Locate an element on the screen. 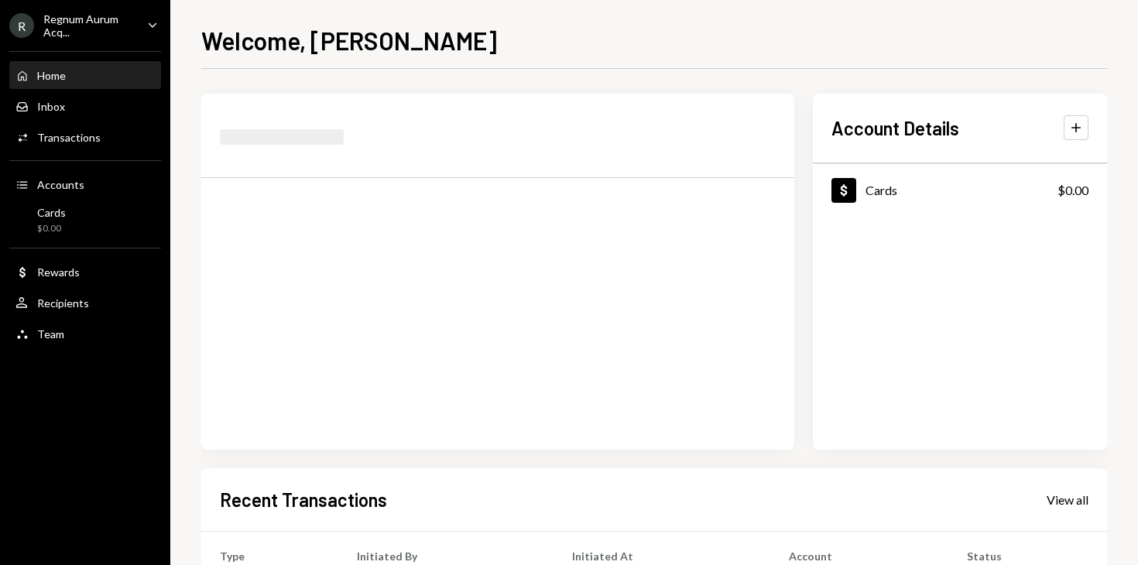  a: Rewards is located at coordinates (85, 272).